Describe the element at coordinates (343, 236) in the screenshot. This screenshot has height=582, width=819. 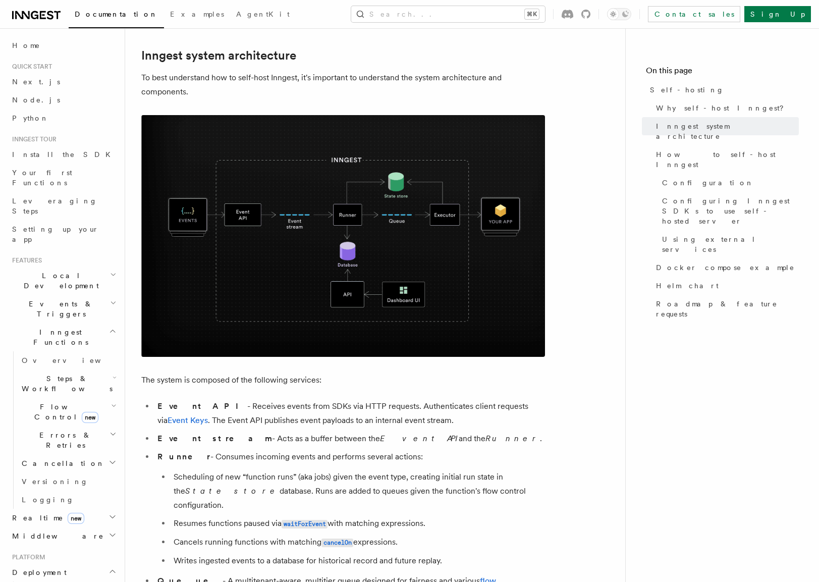
I see `img: Inngest system architecture diagram` at that location.